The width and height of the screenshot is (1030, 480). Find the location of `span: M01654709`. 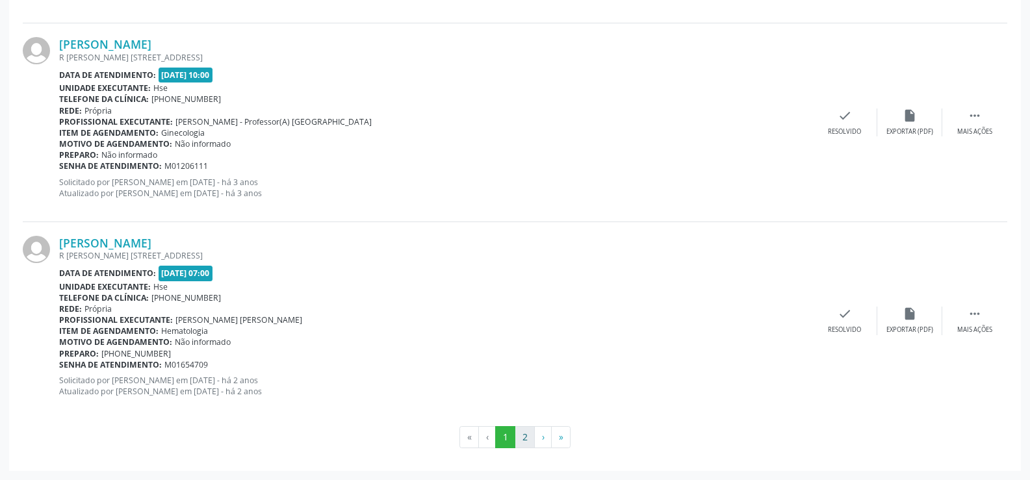

span: M01654709 is located at coordinates (186, 365).